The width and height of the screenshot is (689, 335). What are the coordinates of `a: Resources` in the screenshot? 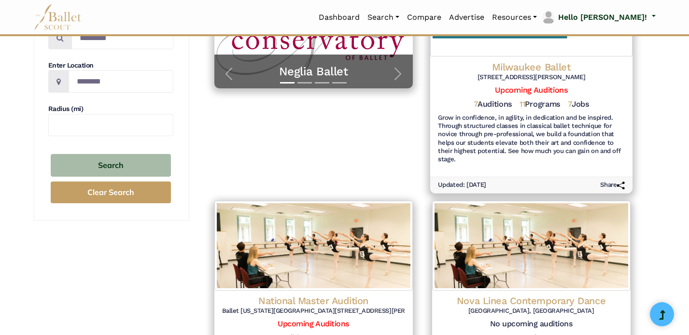 It's located at (514, 17).